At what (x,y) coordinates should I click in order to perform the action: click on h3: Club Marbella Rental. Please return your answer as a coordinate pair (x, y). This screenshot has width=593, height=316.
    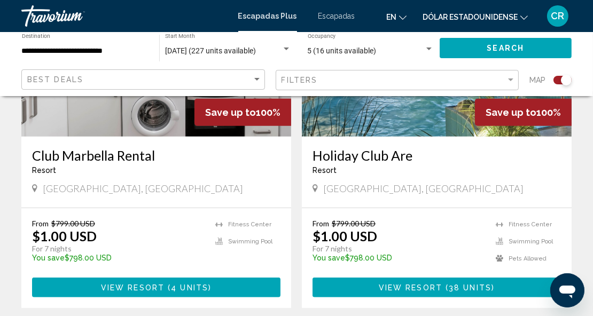
    Looking at the image, I should click on (156, 155).